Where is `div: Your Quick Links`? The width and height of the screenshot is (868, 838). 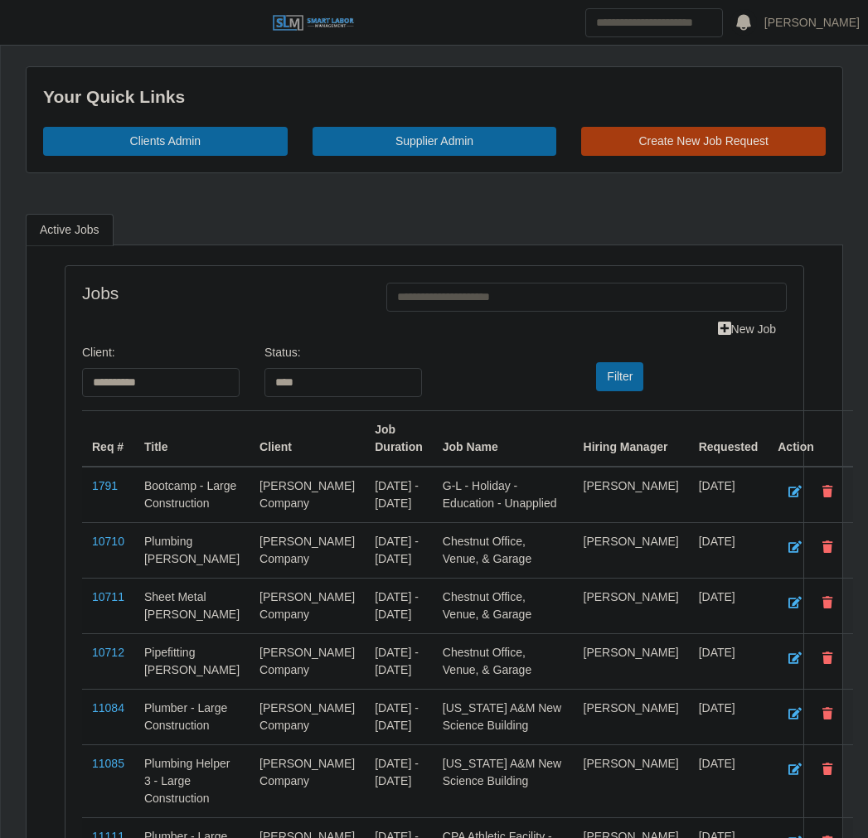 div: Your Quick Links is located at coordinates (434, 97).